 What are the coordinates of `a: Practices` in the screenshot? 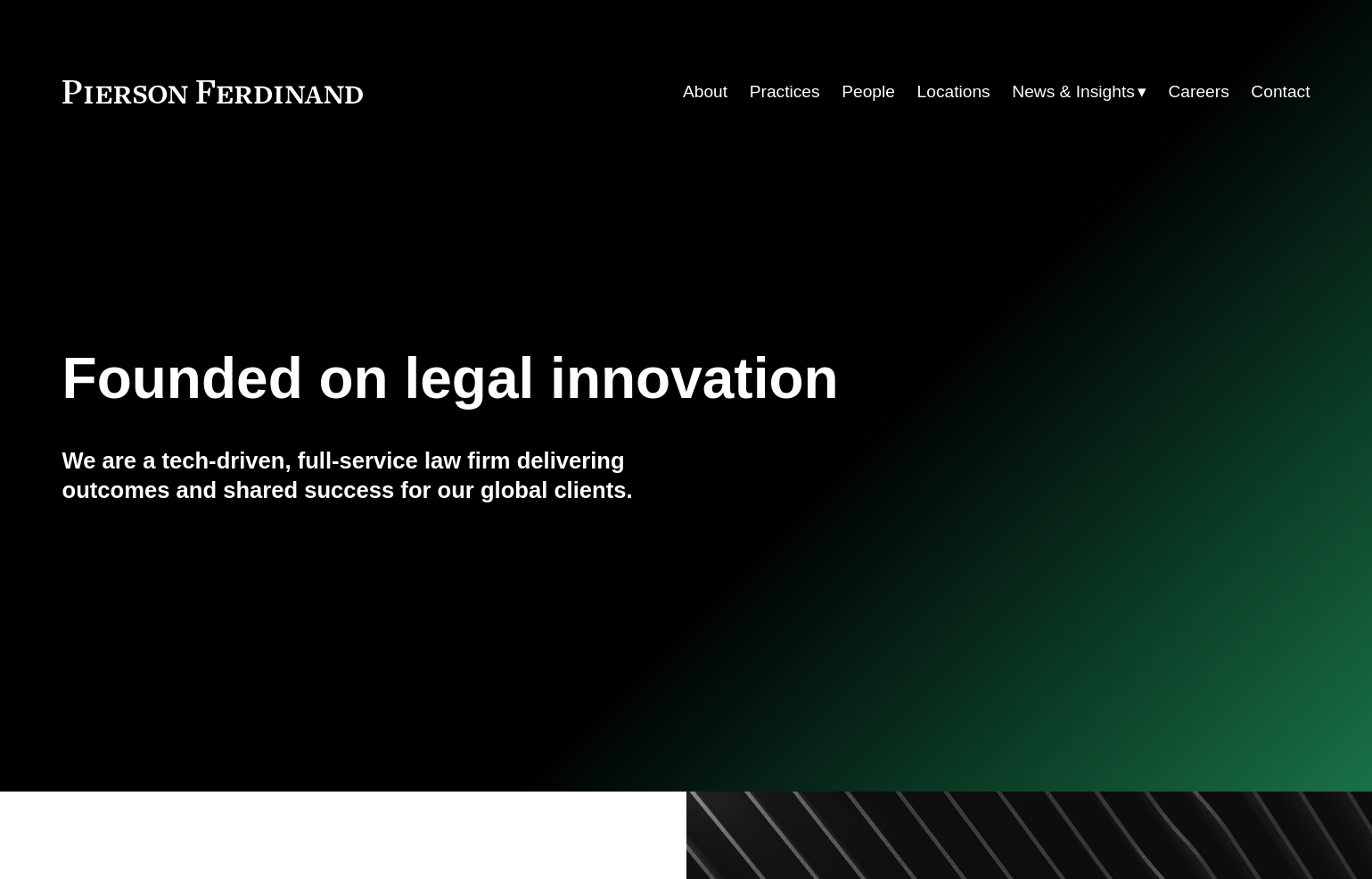 It's located at (785, 92).